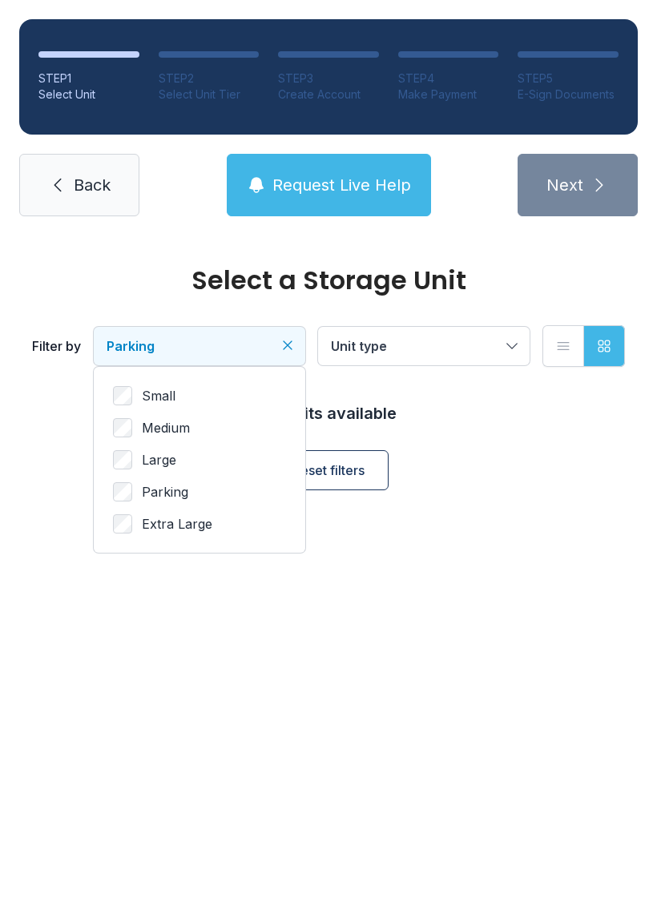 This screenshot has height=910, width=657. I want to click on span: Next, so click(565, 185).